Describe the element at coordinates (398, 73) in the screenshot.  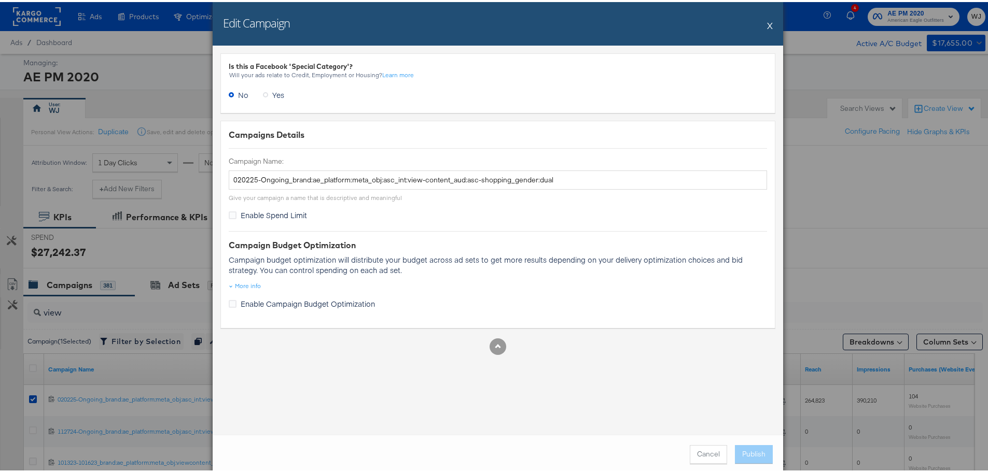
I see `div: Learn more` at that location.